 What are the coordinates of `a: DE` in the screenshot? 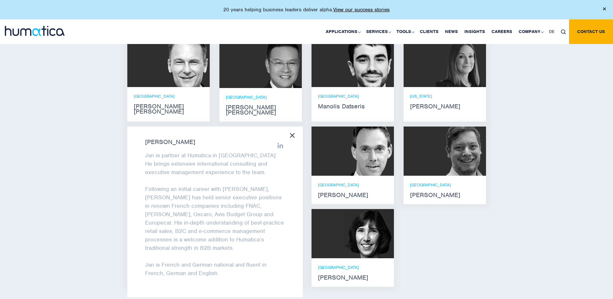 It's located at (552, 32).